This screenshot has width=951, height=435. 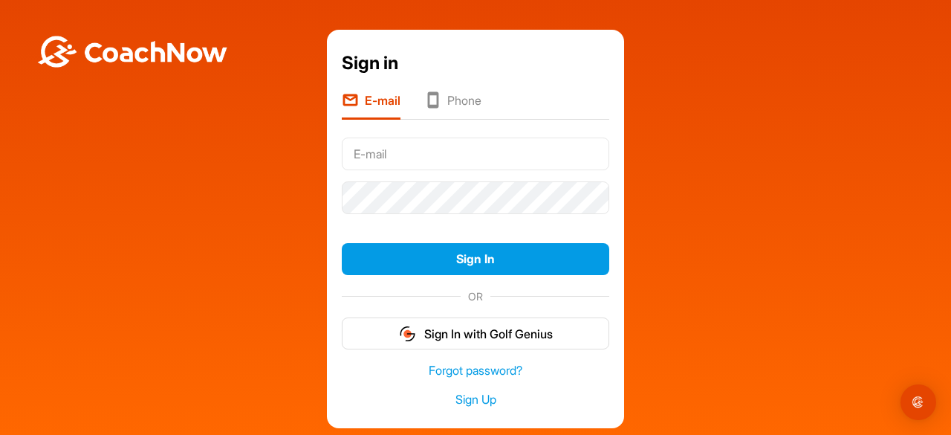 I want to click on button: Sign In, so click(x=476, y=259).